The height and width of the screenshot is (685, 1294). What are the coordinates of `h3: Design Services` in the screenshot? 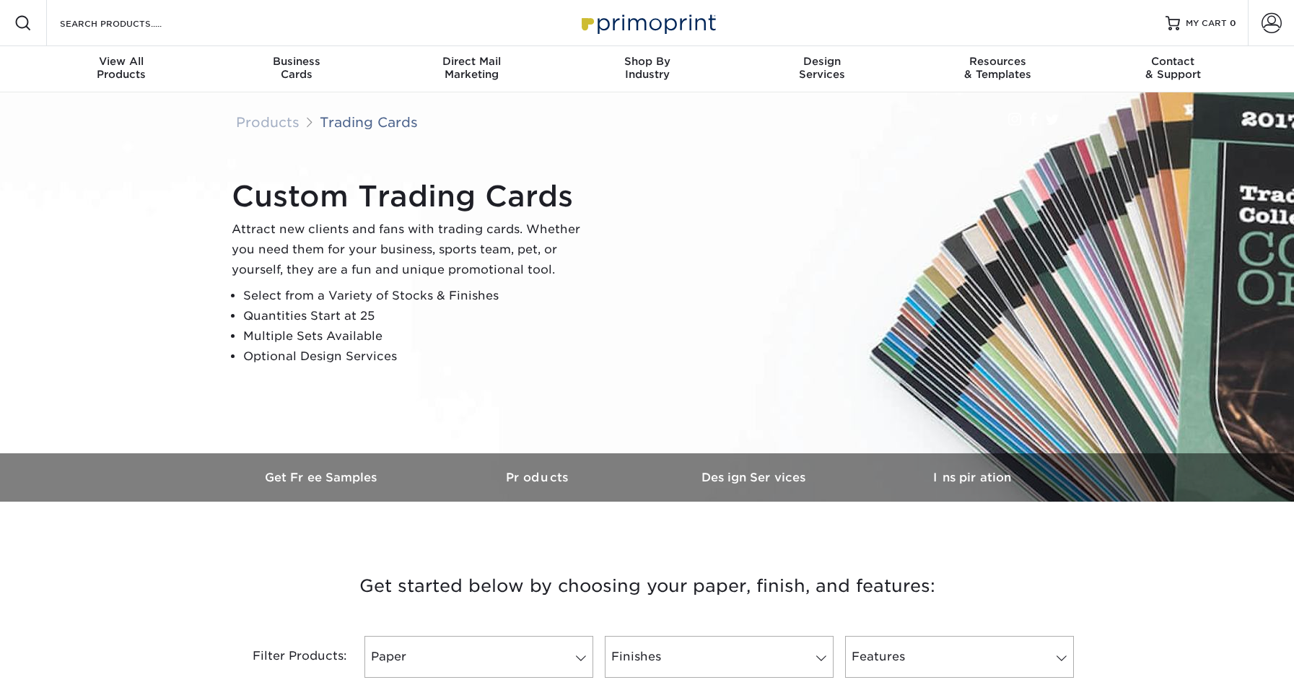 It's located at (756, 477).